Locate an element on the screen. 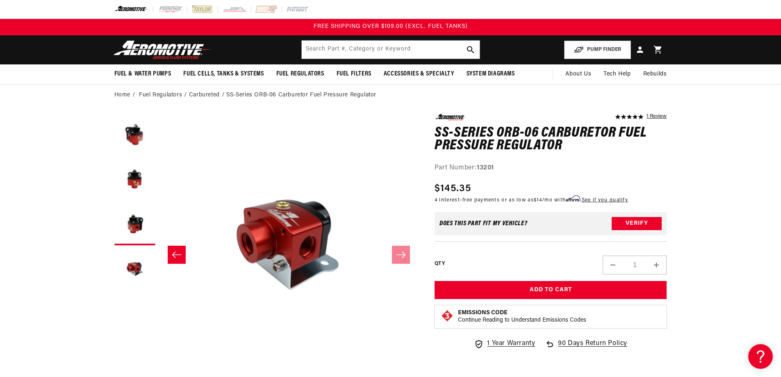 The height and width of the screenshot is (377, 781). span: Fuel & Water Pumps is located at coordinates (143, 74).